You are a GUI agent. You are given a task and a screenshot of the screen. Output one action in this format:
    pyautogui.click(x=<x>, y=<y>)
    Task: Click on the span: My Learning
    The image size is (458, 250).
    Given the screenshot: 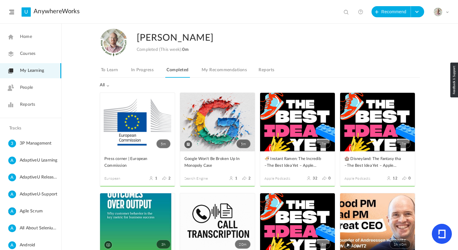 What is the action you would take?
    pyautogui.click(x=32, y=71)
    